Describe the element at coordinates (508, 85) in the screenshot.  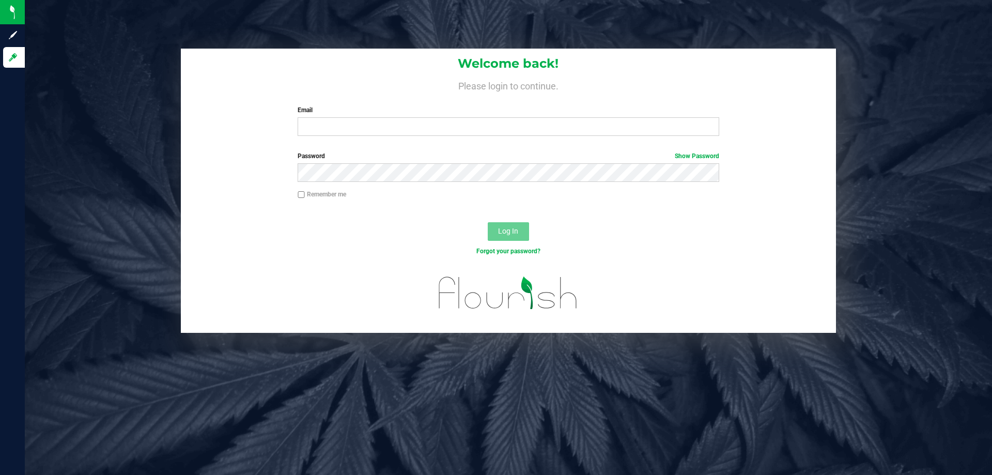
I see `h4: Please login to continue.` at that location.